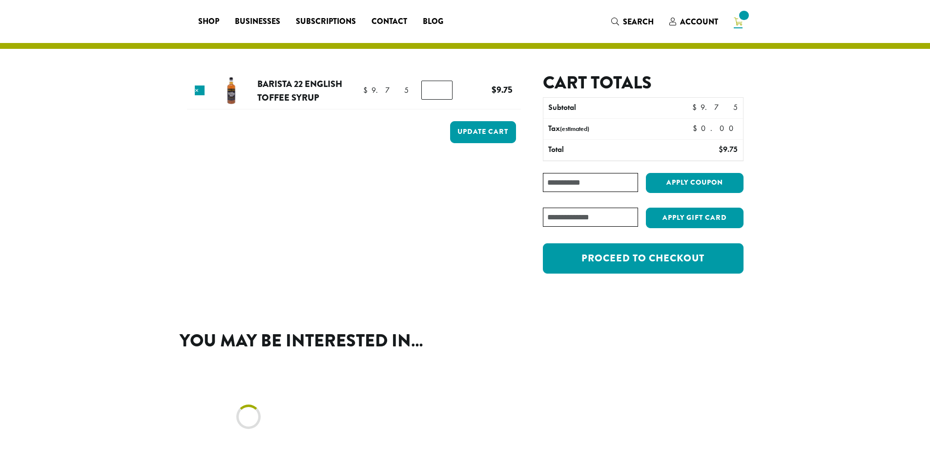  Describe the element at coordinates (200, 90) in the screenshot. I see `a: Remove this item` at that location.